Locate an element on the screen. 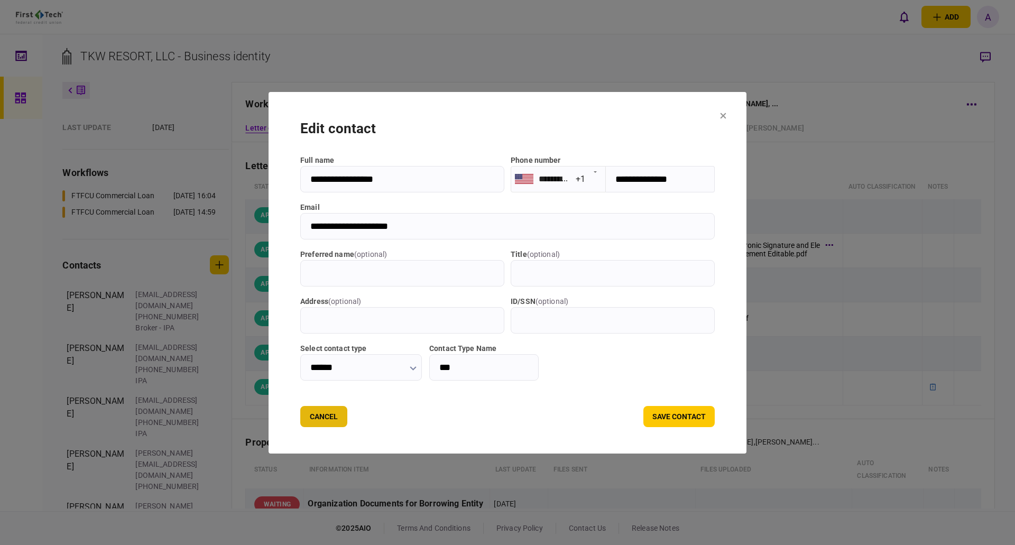 The image size is (1015, 545). label: full name is located at coordinates (402, 160).